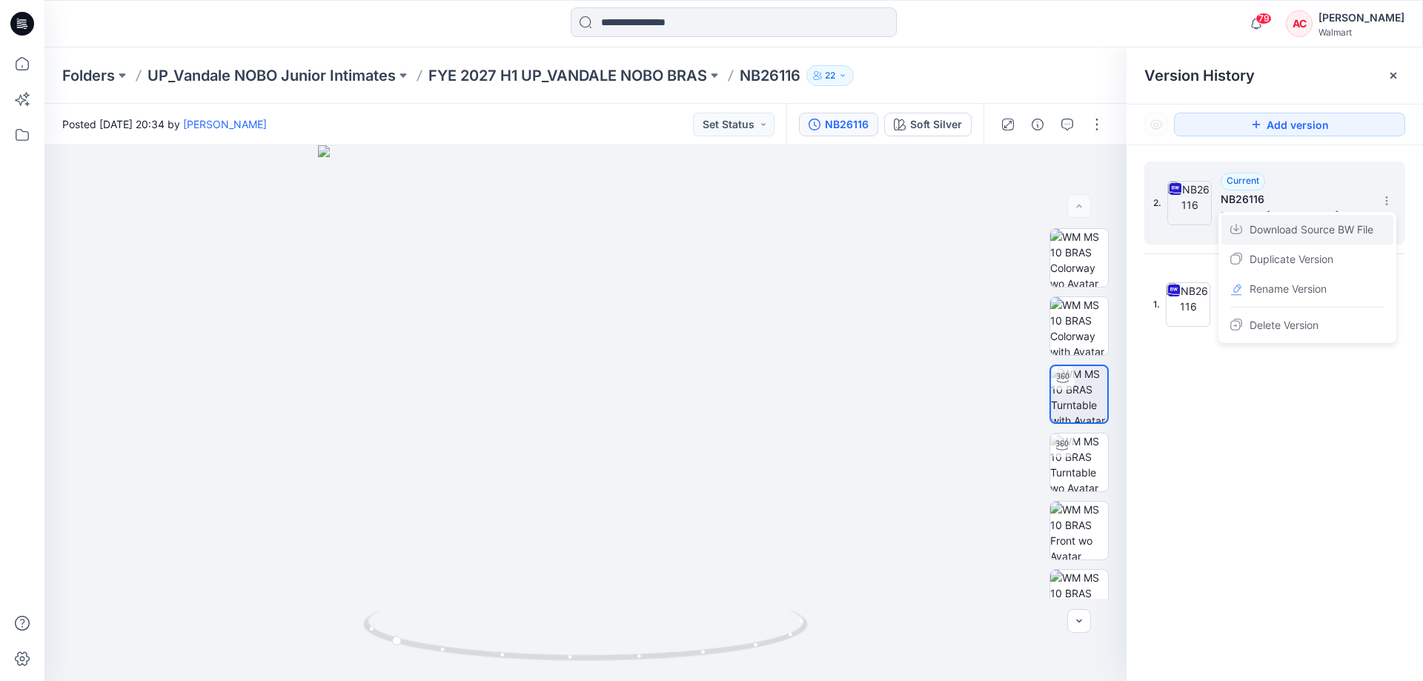 This screenshot has width=1423, height=681. Describe the element at coordinates (88, 76) in the screenshot. I see `a: Folders` at that location.